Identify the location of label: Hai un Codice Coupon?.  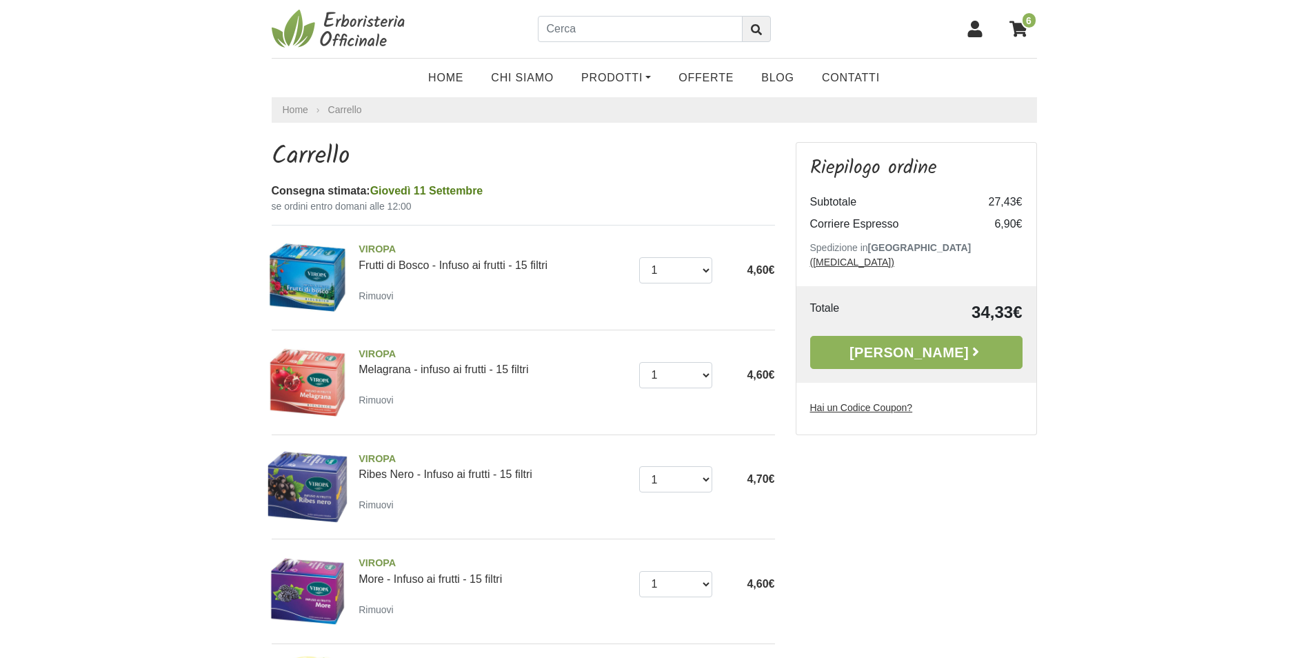
(861, 407).